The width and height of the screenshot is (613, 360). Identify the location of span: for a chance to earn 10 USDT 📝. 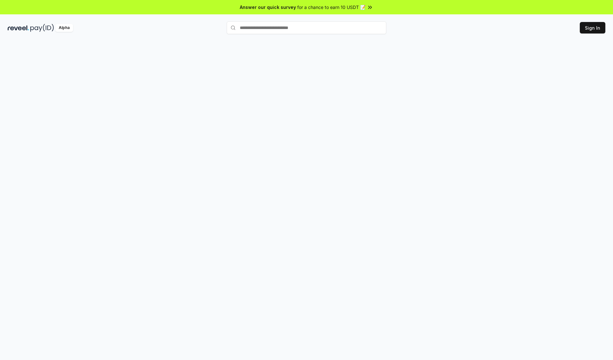
(331, 7).